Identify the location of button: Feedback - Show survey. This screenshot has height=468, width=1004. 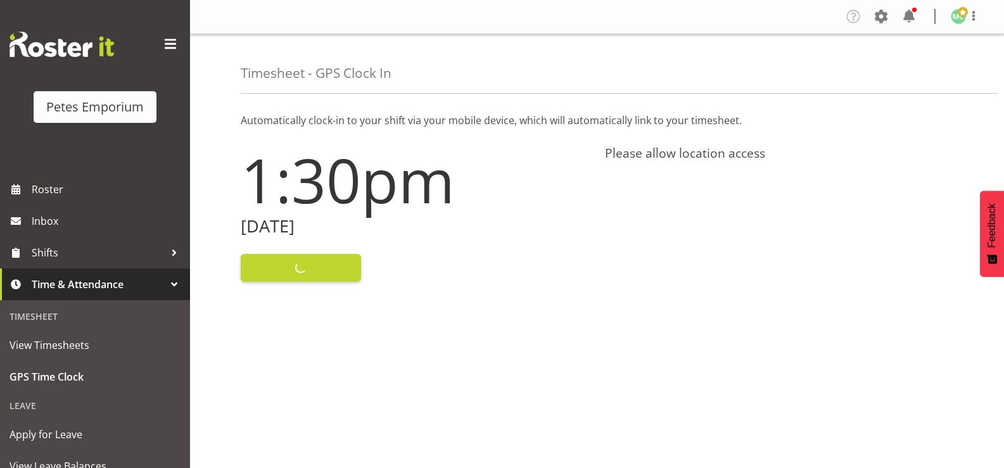
(992, 234).